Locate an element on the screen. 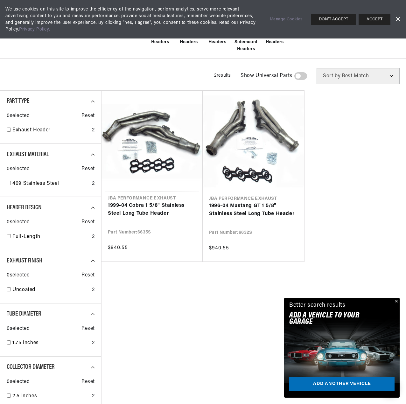  span: We use cookies on this site to improve the efficiency of the navigation, perform analytics, serve... is located at coordinates (133, 19).